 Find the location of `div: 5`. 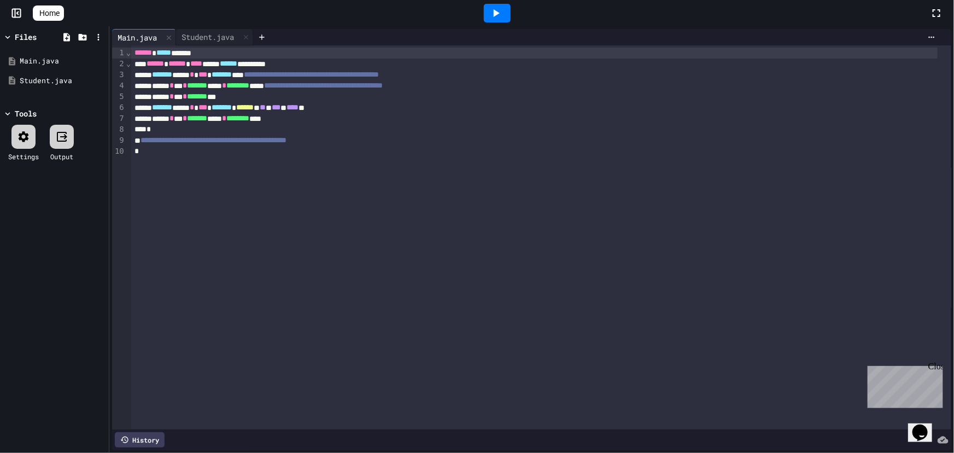

div: 5 is located at coordinates (119, 97).